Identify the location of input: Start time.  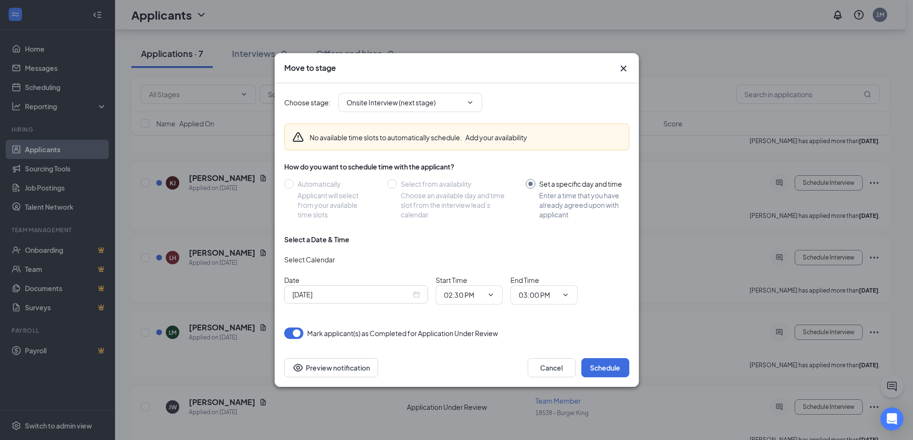
(463, 295).